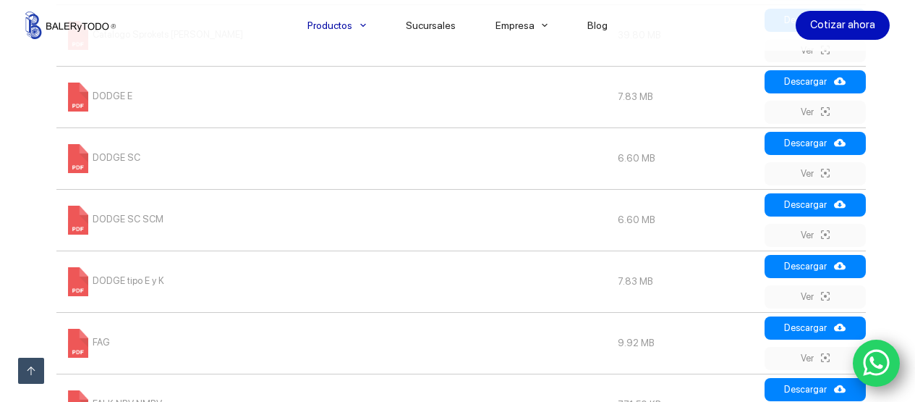 This screenshot has height=402, width=915. I want to click on span: DODGE SC, so click(102, 157).